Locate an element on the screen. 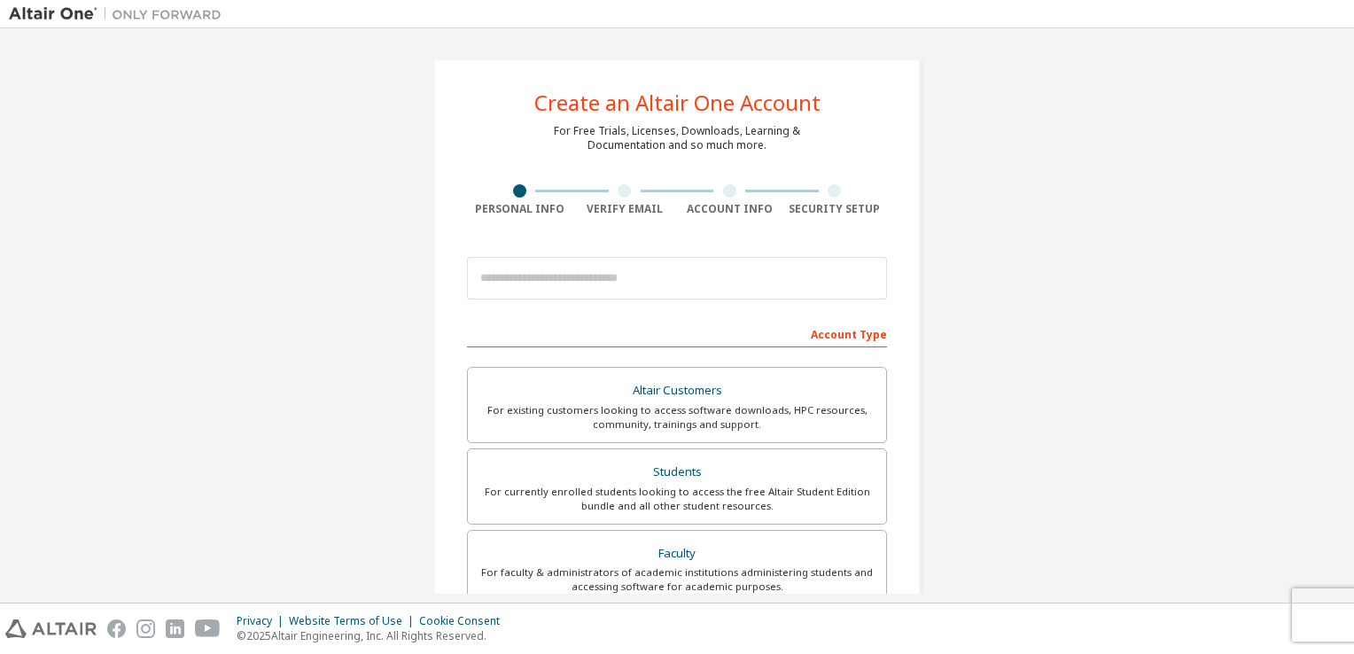 This screenshot has width=1354, height=654. div: Security Setup is located at coordinates (835, 209).